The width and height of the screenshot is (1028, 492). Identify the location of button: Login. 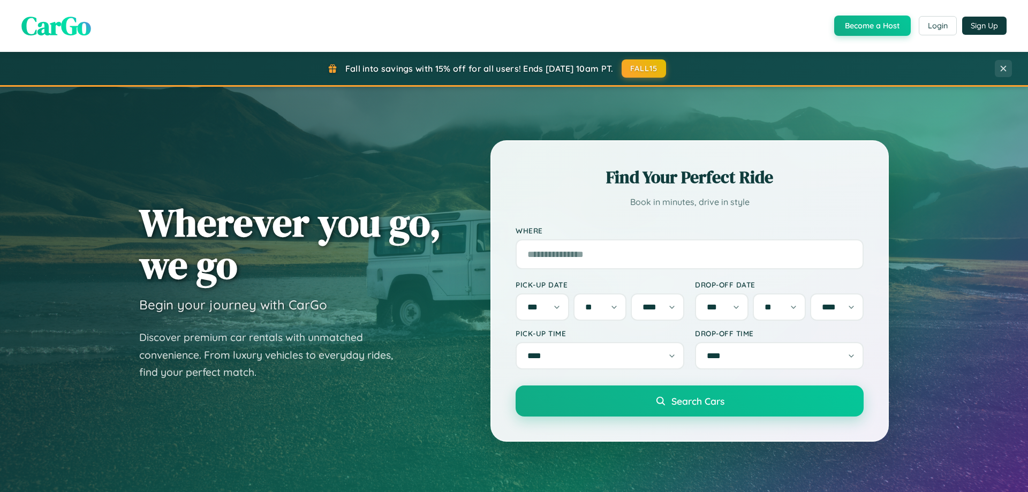
(938, 26).